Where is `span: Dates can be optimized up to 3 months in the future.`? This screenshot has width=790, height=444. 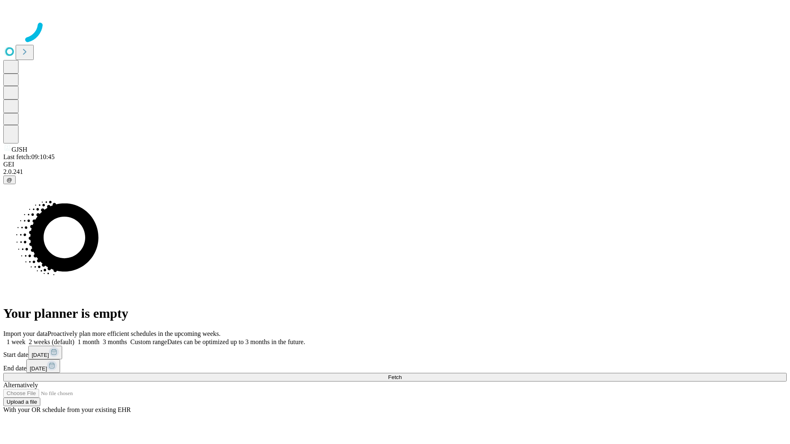 span: Dates can be optimized up to 3 months in the future. is located at coordinates (236, 342).